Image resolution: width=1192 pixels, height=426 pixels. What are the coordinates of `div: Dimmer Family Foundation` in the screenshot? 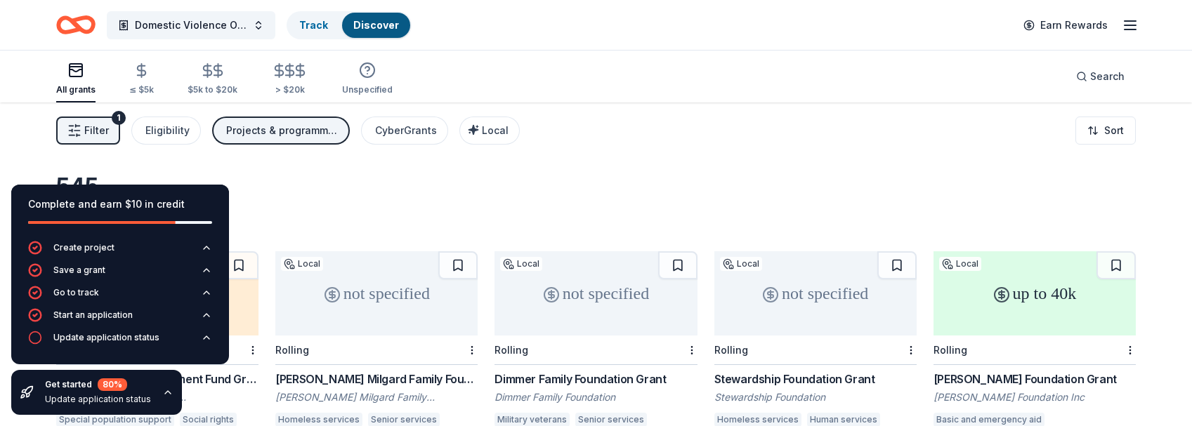 It's located at (596, 398).